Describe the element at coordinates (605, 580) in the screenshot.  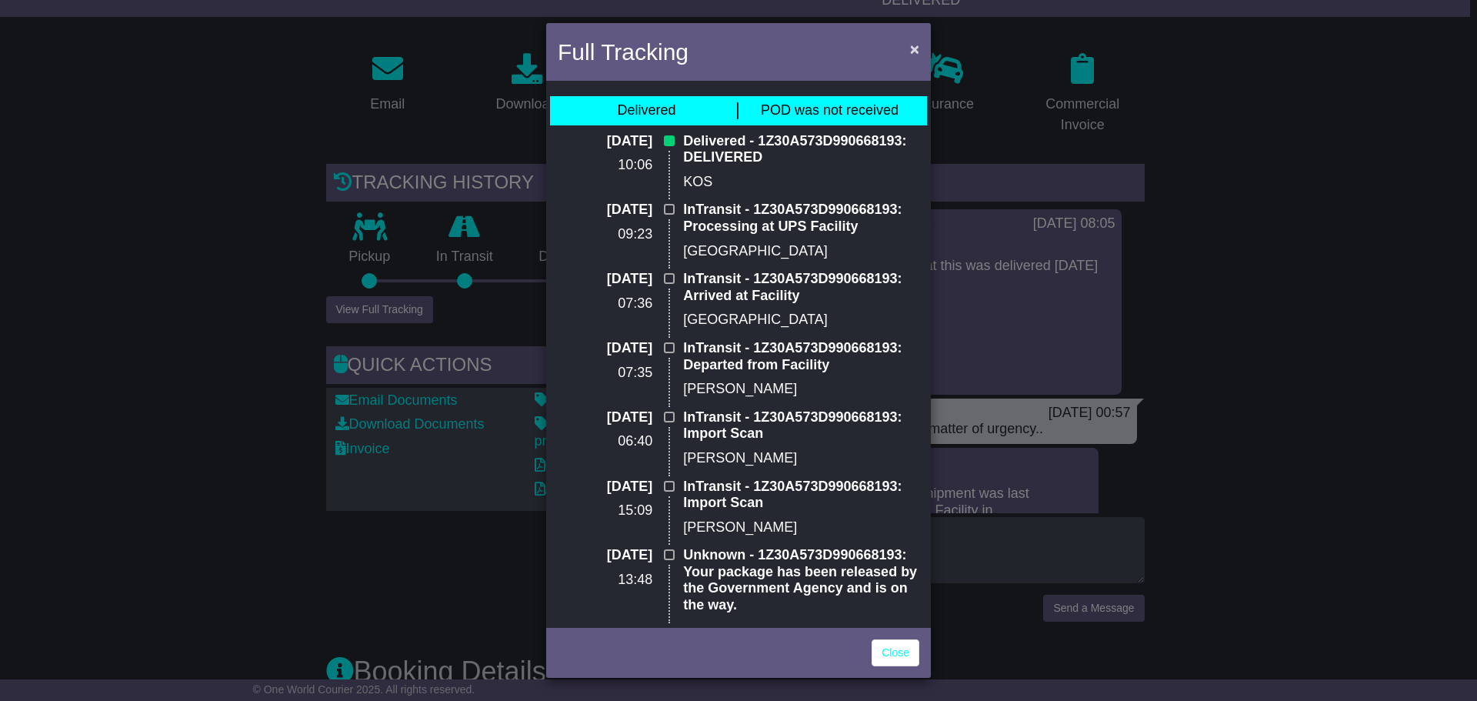
I see `p: 13:48` at that location.